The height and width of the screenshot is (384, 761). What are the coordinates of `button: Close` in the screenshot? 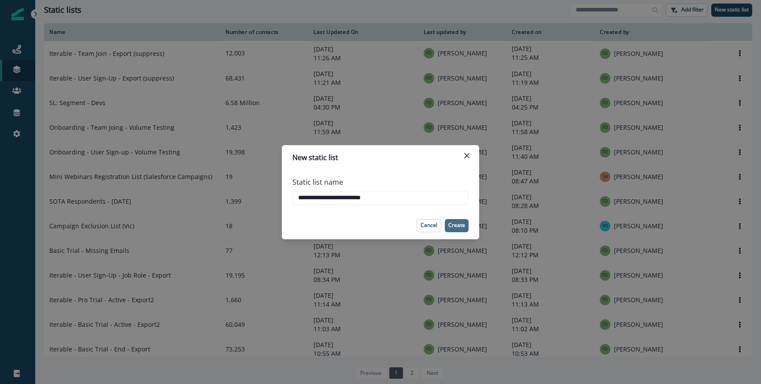 It's located at (467, 156).